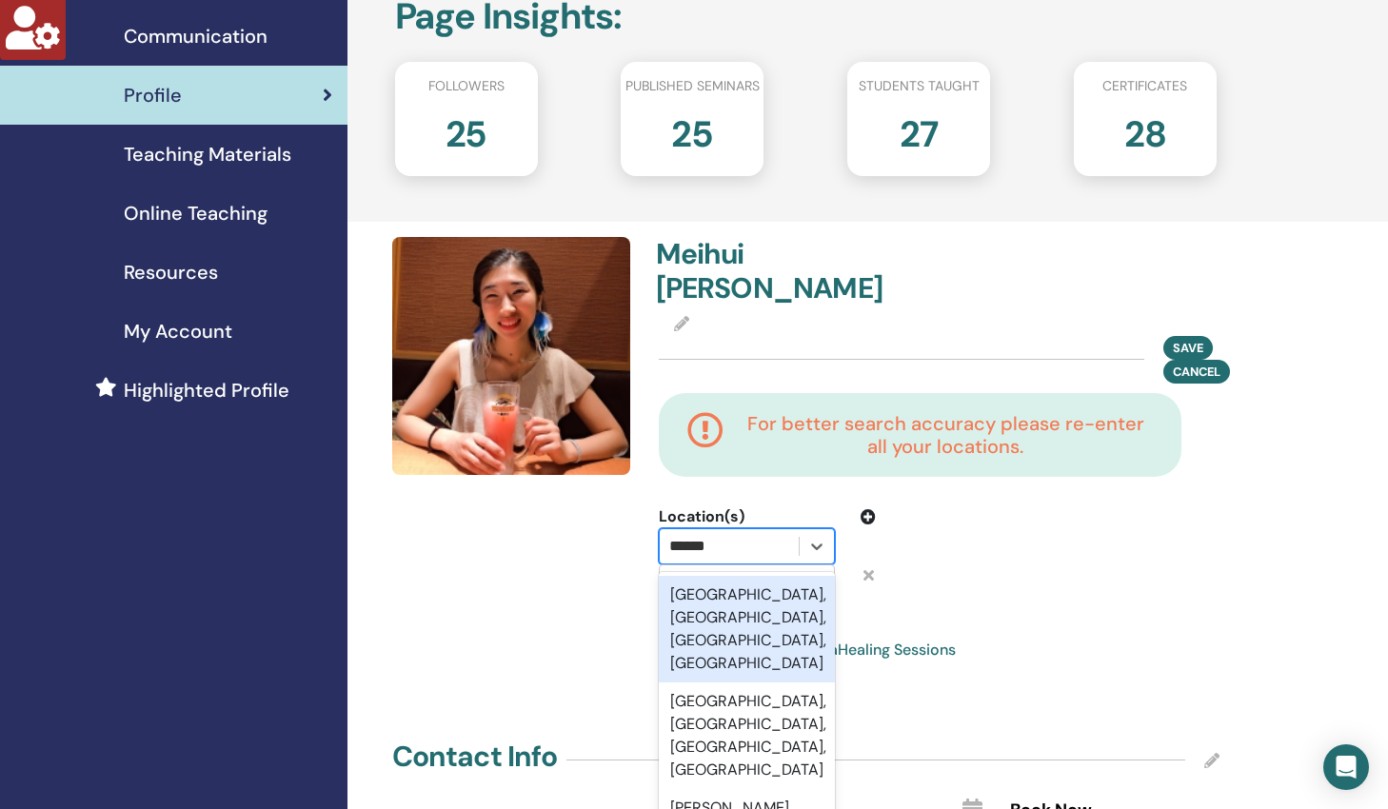  I want to click on h4: Contact Info, so click(474, 757).